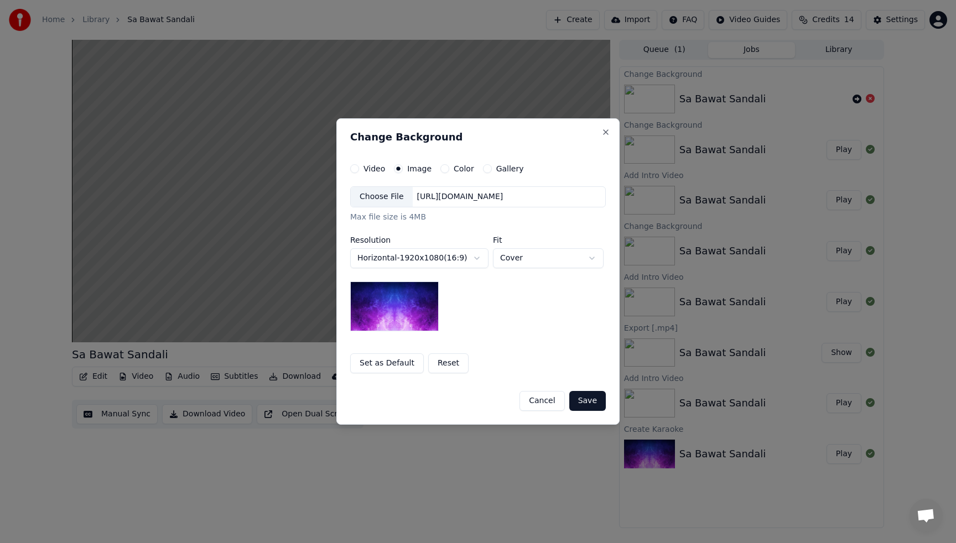  Describe the element at coordinates (588, 401) in the screenshot. I see `button: Save` at that location.